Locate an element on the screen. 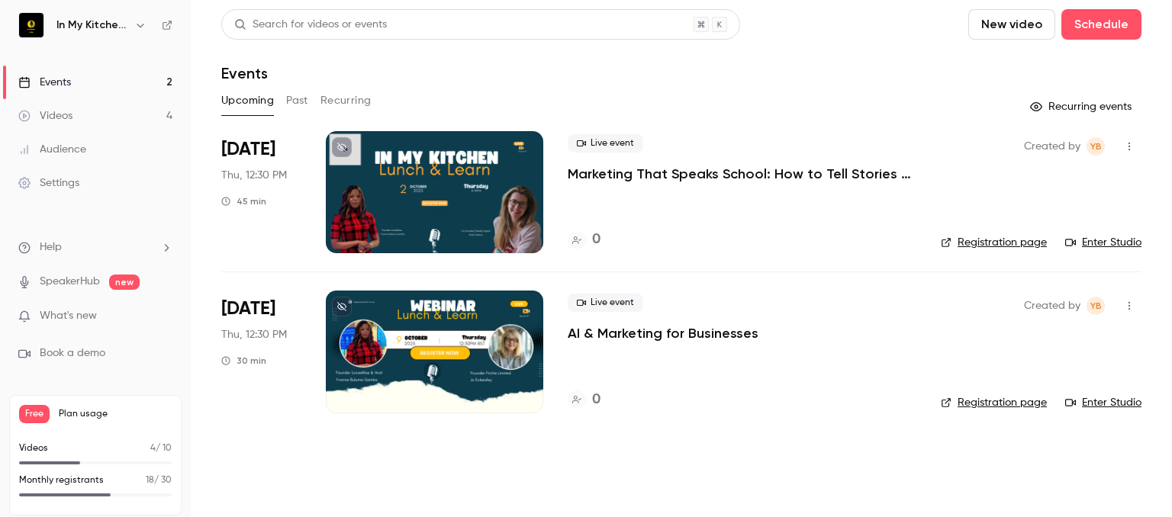 The image size is (1172, 517). span: Free is located at coordinates (34, 414).